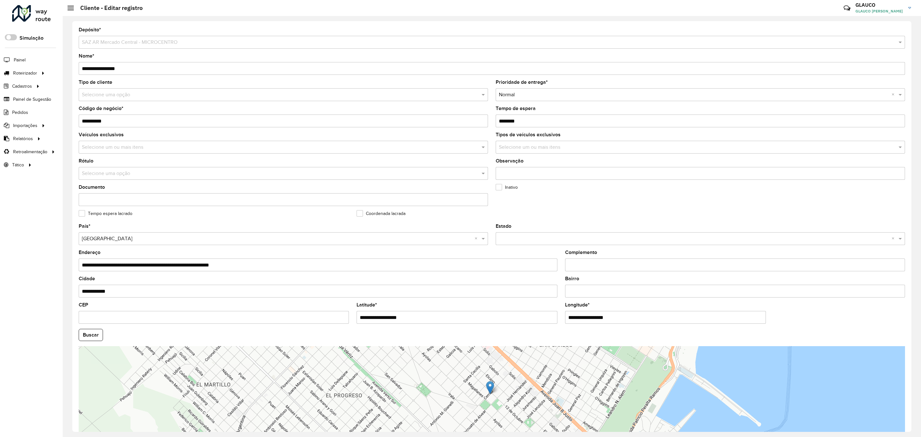  What do you see at coordinates (30, 152) in the screenshot?
I see `span: Retroalimentação` at bounding box center [30, 152].